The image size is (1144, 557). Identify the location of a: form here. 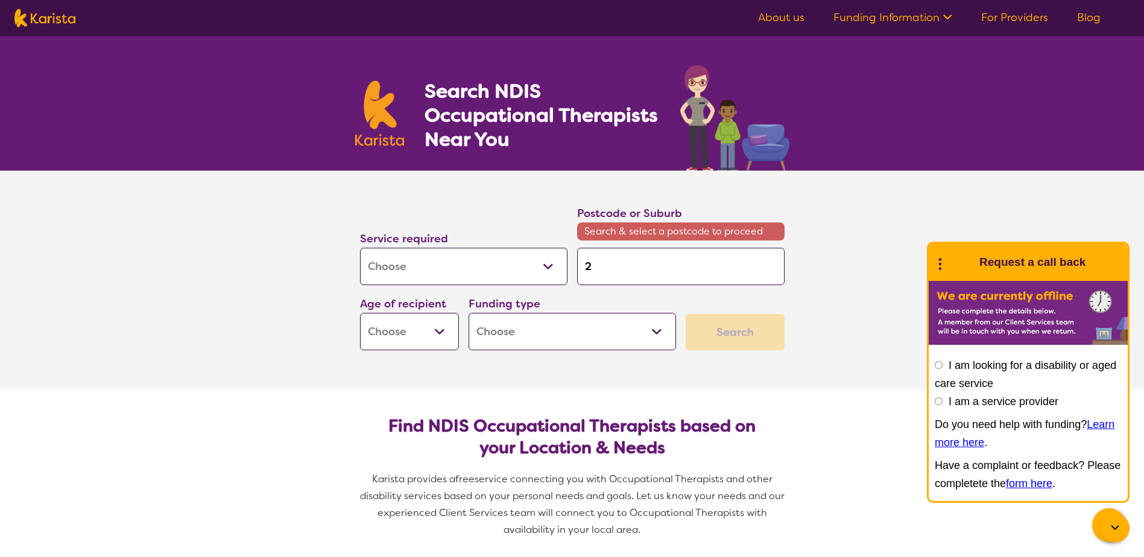
(1028, 483).